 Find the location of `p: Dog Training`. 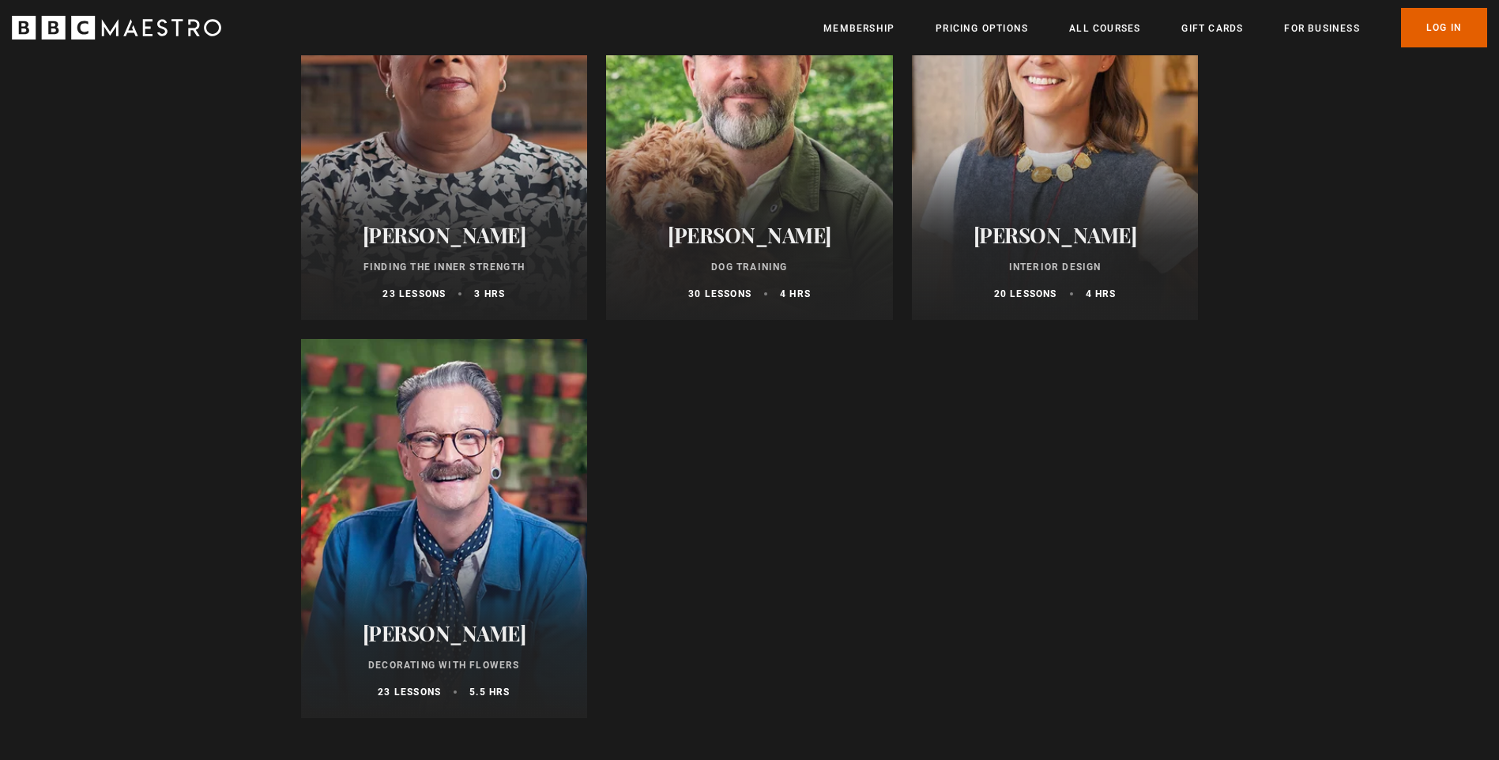

p: Dog Training is located at coordinates (749, 267).